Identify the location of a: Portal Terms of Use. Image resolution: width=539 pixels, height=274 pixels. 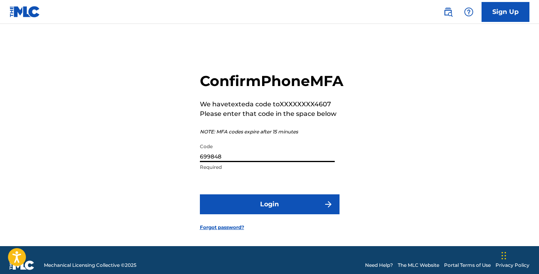
(467, 266).